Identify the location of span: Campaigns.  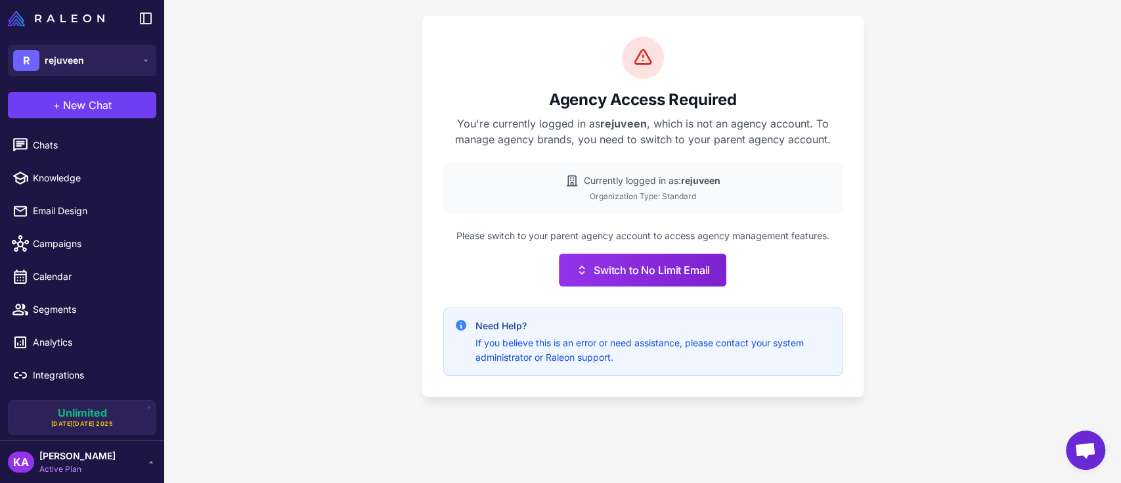
(91, 244).